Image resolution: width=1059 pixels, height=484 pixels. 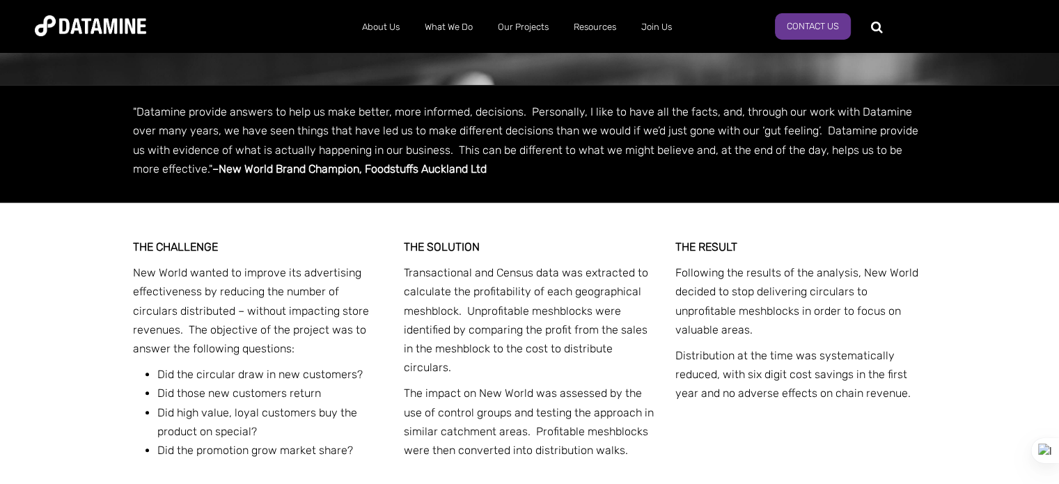 What do you see at coordinates (260, 374) in the screenshot?
I see `span: Did the circular draw in new customers?` at bounding box center [260, 374].